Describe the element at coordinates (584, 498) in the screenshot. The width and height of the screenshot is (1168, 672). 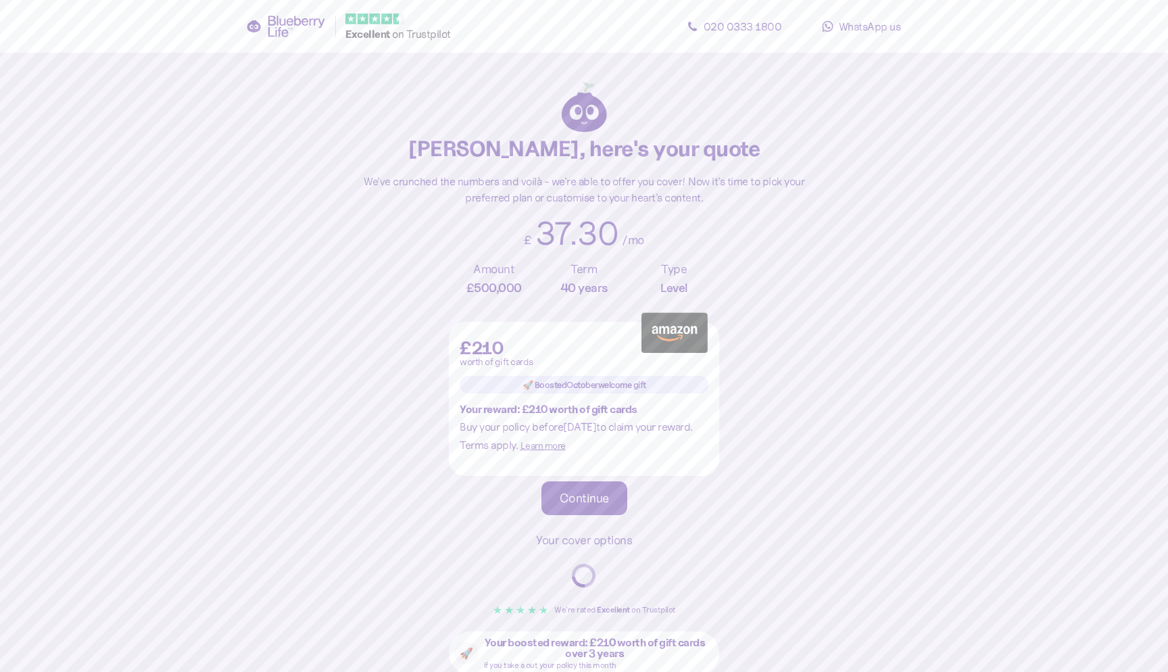
I see `button: Continue` at that location.